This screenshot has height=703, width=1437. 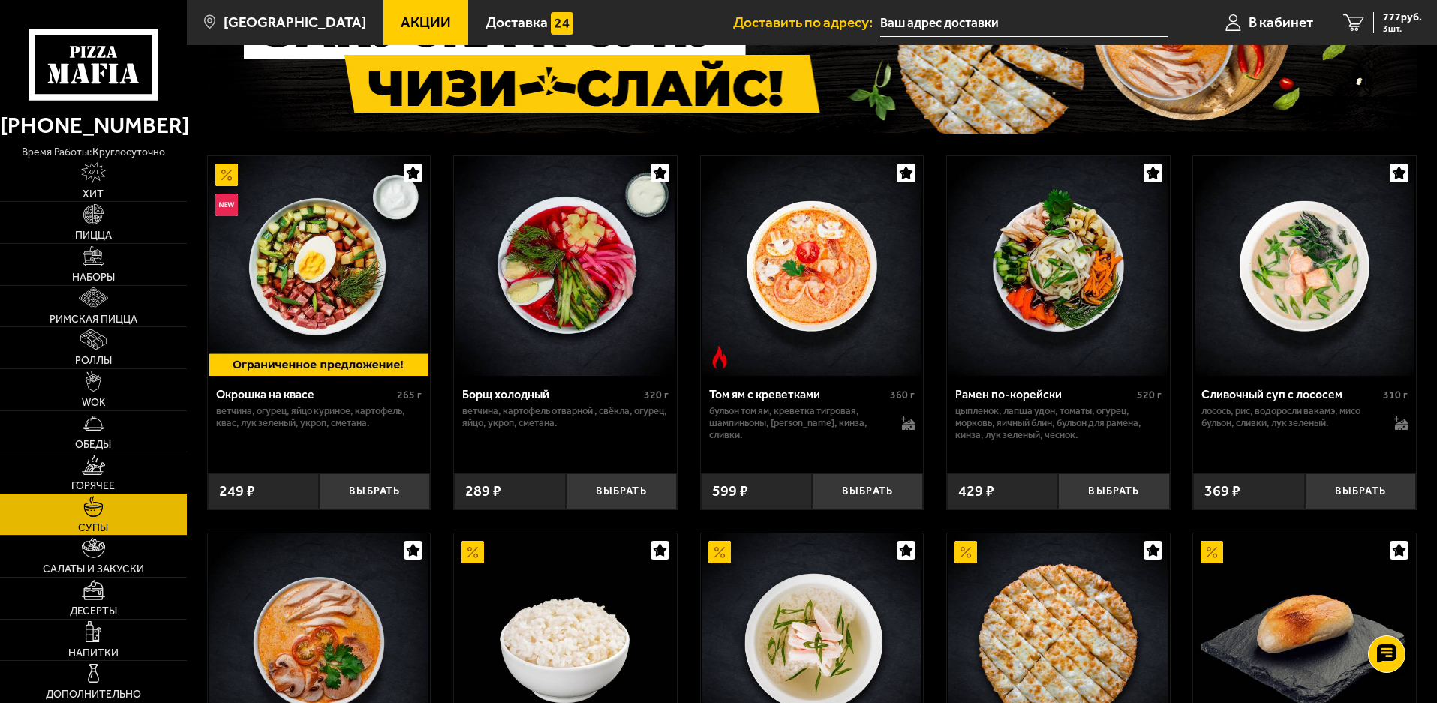 I want to click on span: 369 ₽, so click(x=1223, y=492).